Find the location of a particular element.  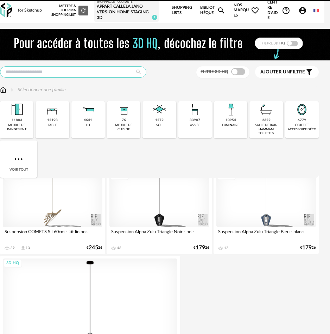

div: 2322 is located at coordinates (266, 120).